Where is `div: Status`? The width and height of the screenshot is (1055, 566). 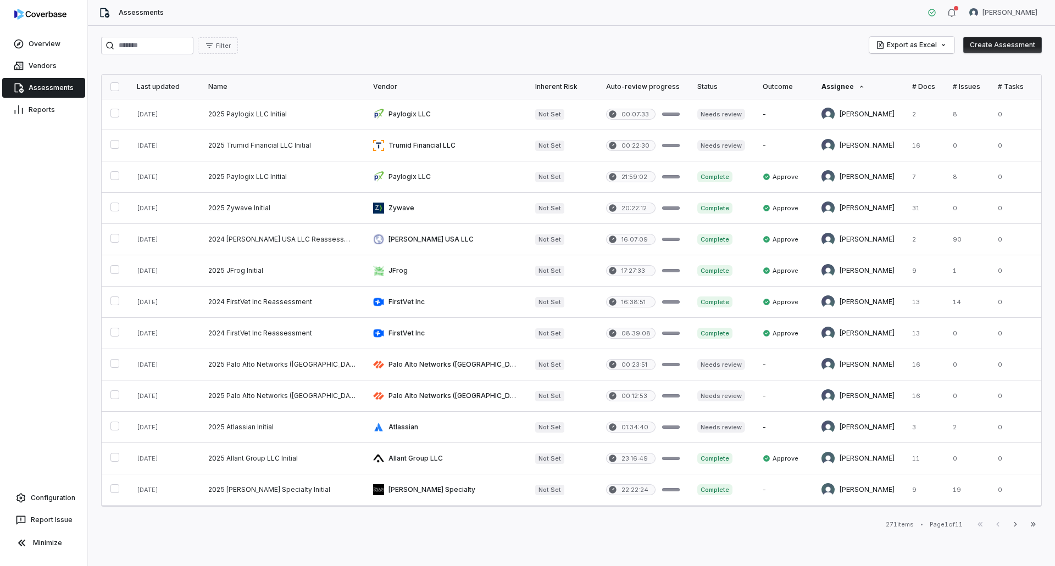
div: Status is located at coordinates (721, 87).